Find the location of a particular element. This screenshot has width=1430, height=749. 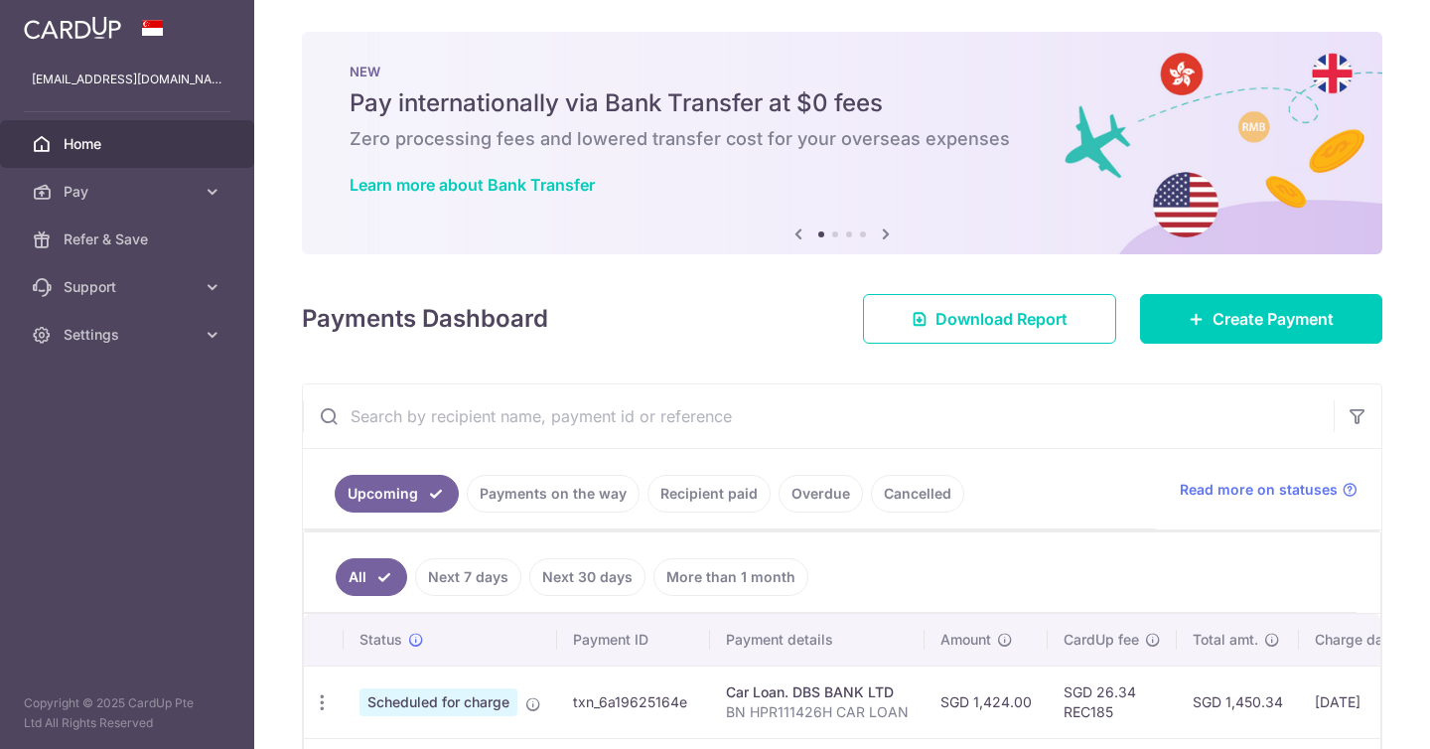

span: Refer & Save is located at coordinates (129, 239).